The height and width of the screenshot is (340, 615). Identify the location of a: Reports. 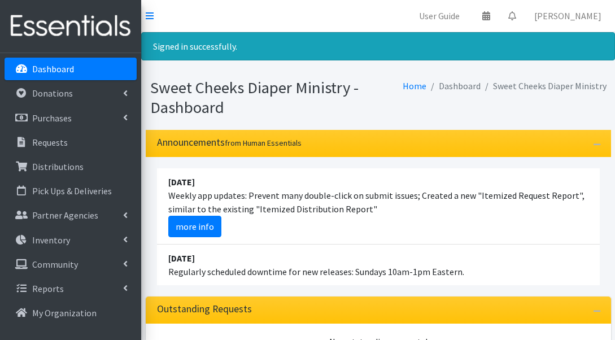
(71, 289).